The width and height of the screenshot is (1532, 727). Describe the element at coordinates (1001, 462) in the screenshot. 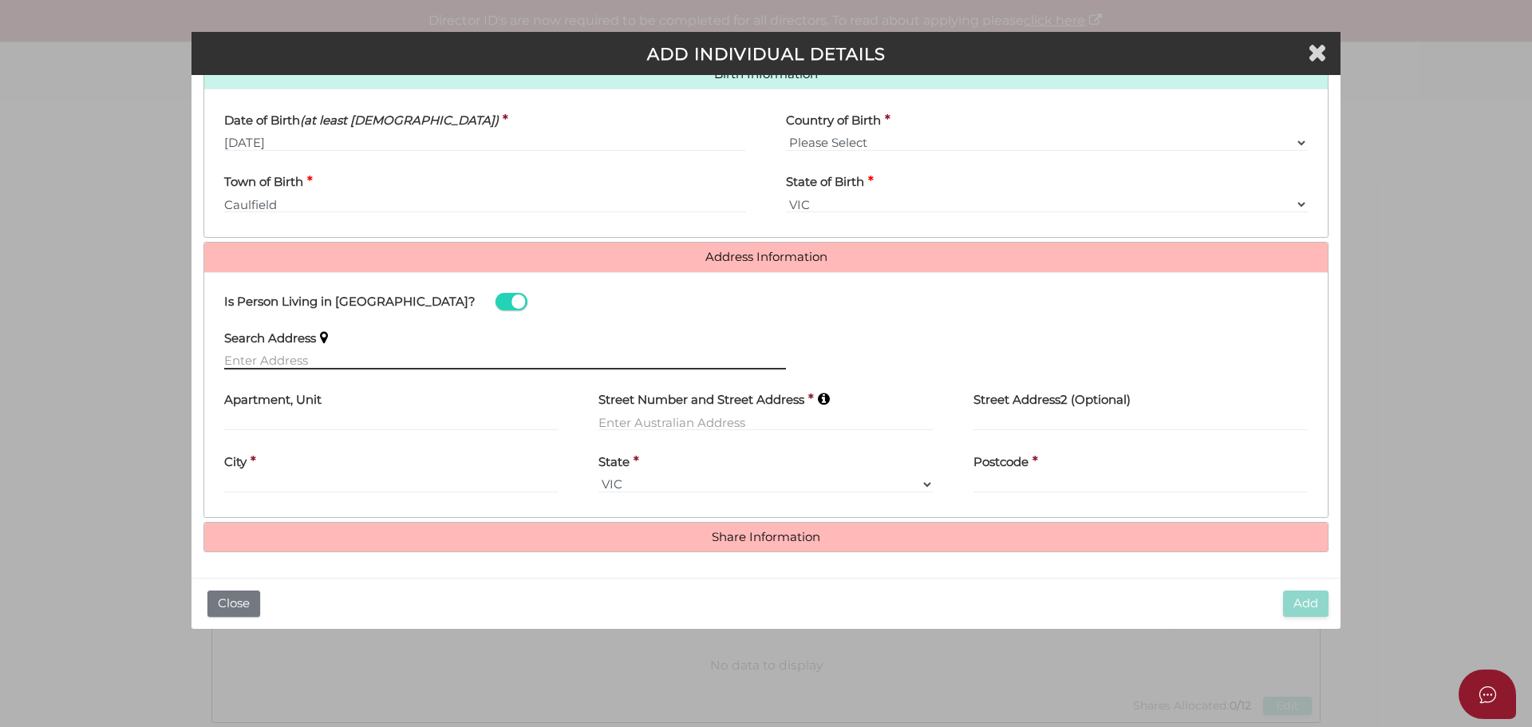

I see `h4: Postcode` at that location.